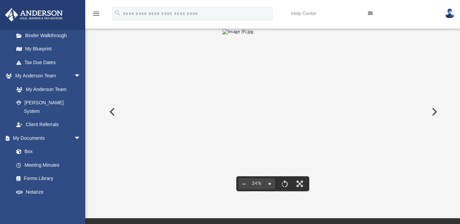 This screenshot has height=224, width=460. I want to click on button: Zoom out, so click(244, 184).